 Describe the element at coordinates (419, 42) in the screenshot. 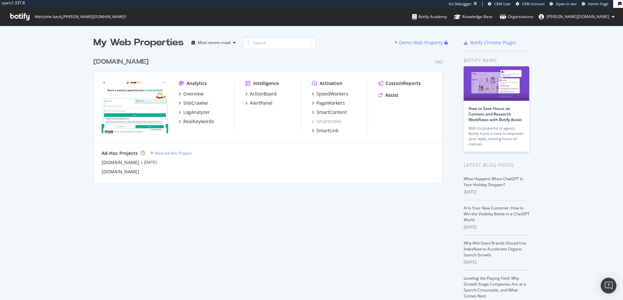

I see `a: Demo Web Property` at that location.